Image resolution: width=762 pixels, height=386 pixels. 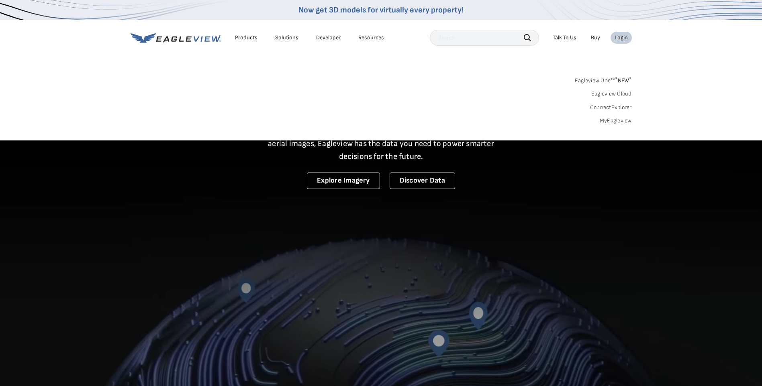 What do you see at coordinates (287, 38) in the screenshot?
I see `div: Solutions` at bounding box center [287, 38].